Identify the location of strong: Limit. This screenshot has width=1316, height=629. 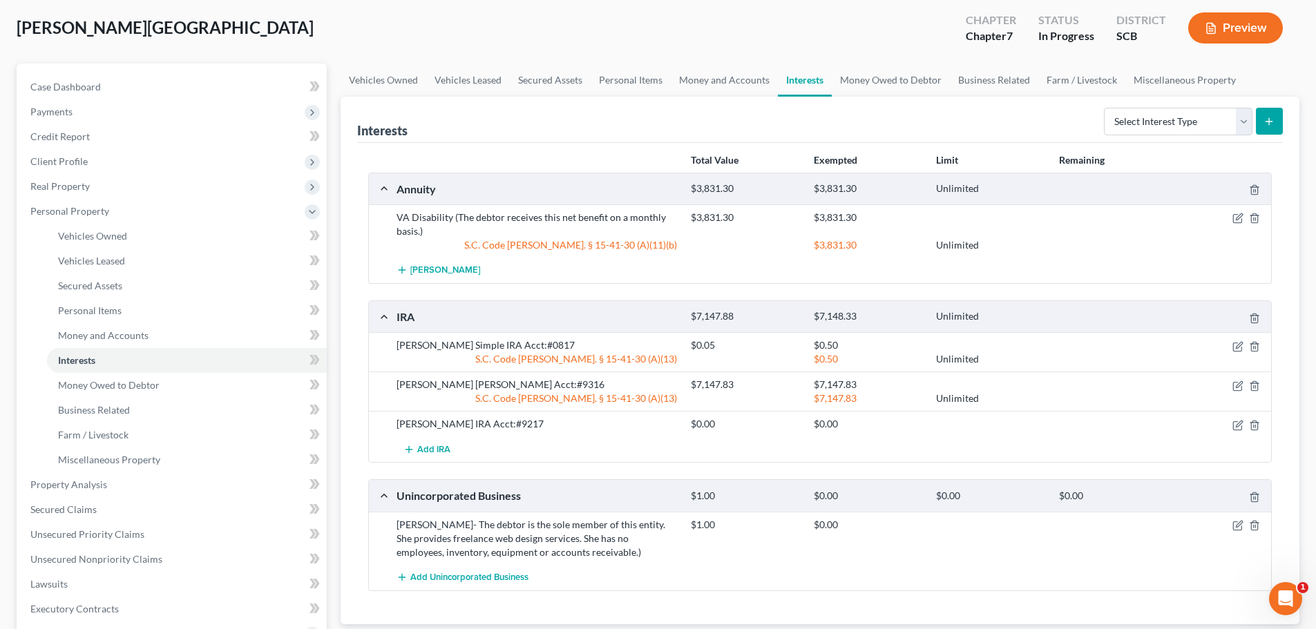
(947, 160).